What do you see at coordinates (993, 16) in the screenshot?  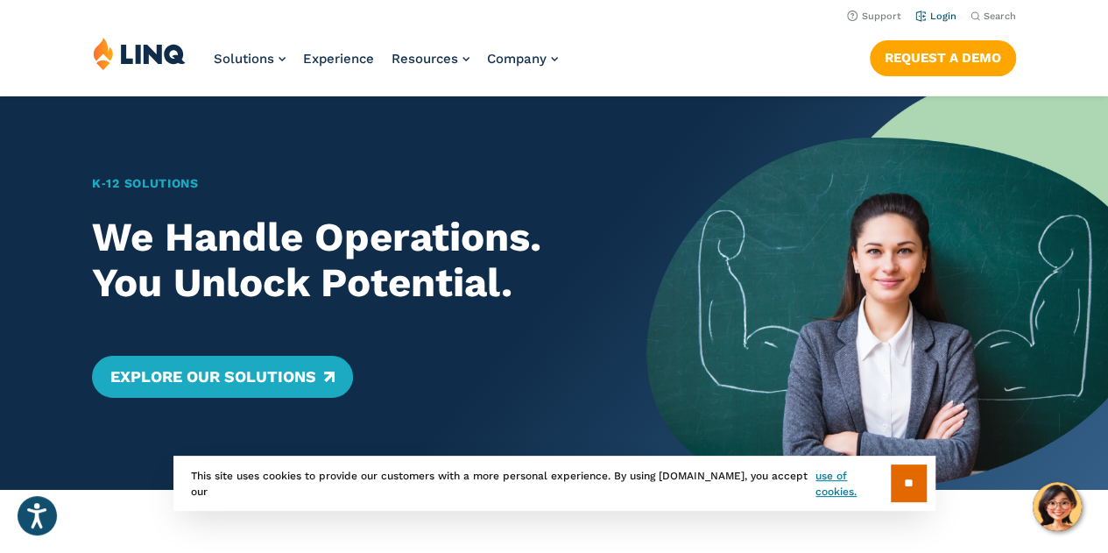 I see `button: Open Search Bar` at bounding box center [993, 16].